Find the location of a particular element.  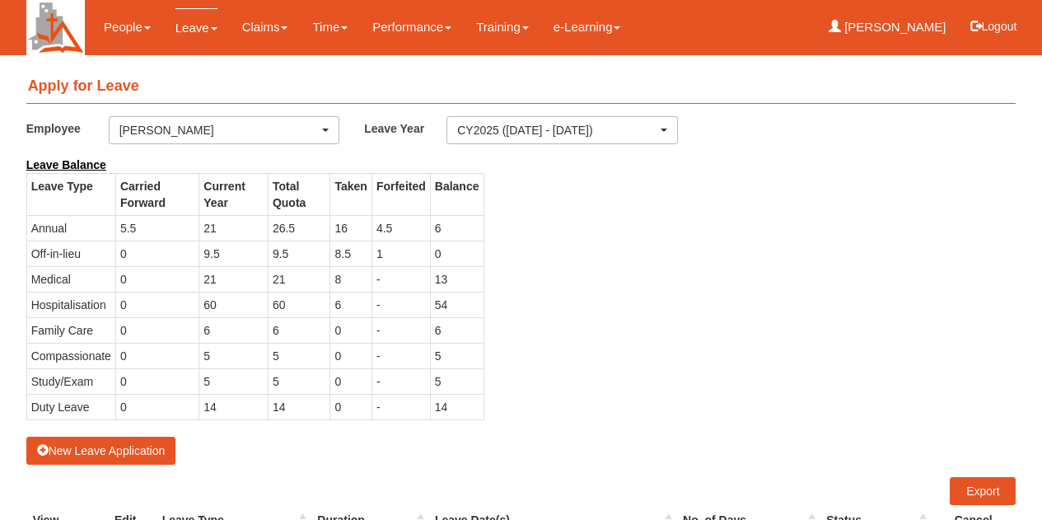

a: Performance is located at coordinates (412, 27).